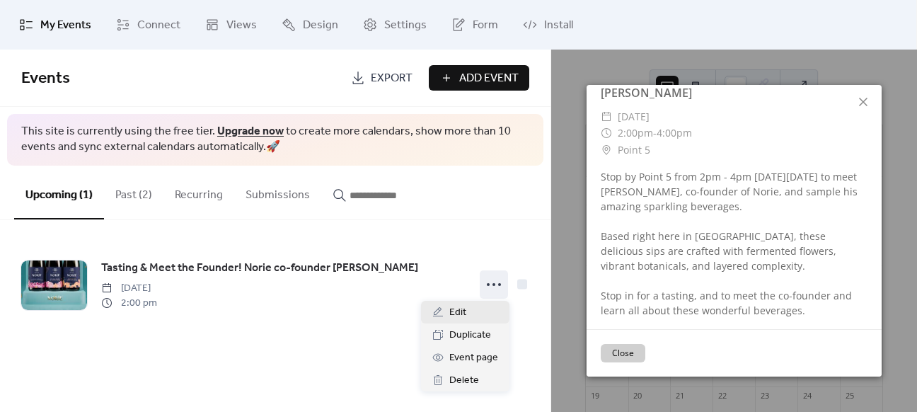 This screenshot has width=917, height=412. I want to click on a: Form, so click(475, 25).